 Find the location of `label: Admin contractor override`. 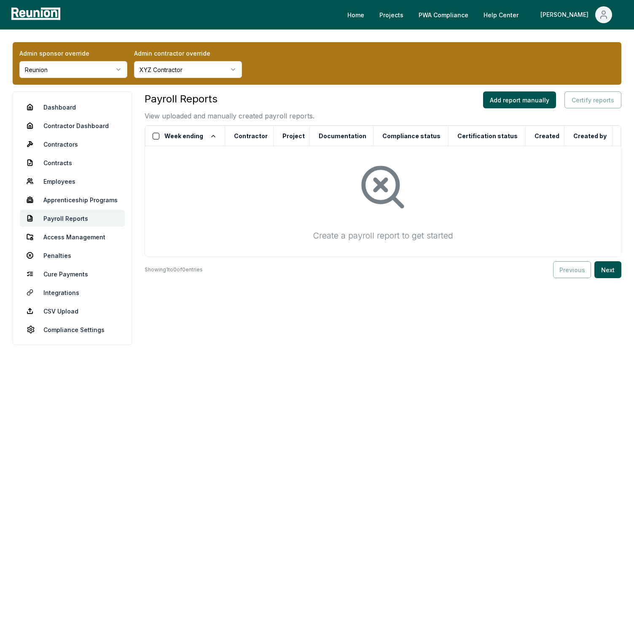

label: Admin contractor override is located at coordinates (188, 53).